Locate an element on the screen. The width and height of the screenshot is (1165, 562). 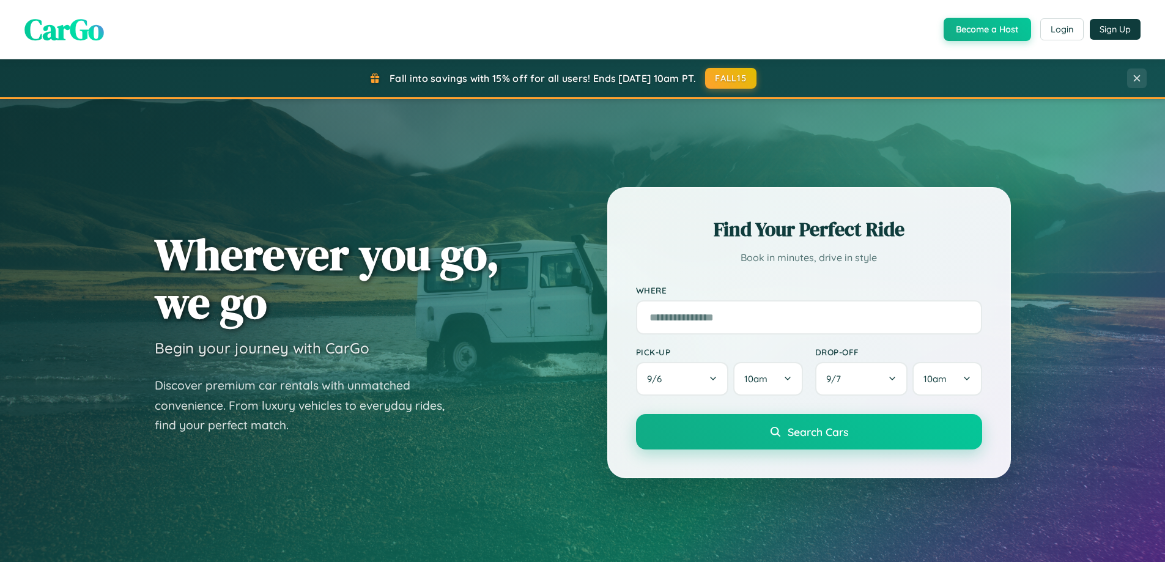
h1: Wherever you go, we go is located at coordinates (327, 278).